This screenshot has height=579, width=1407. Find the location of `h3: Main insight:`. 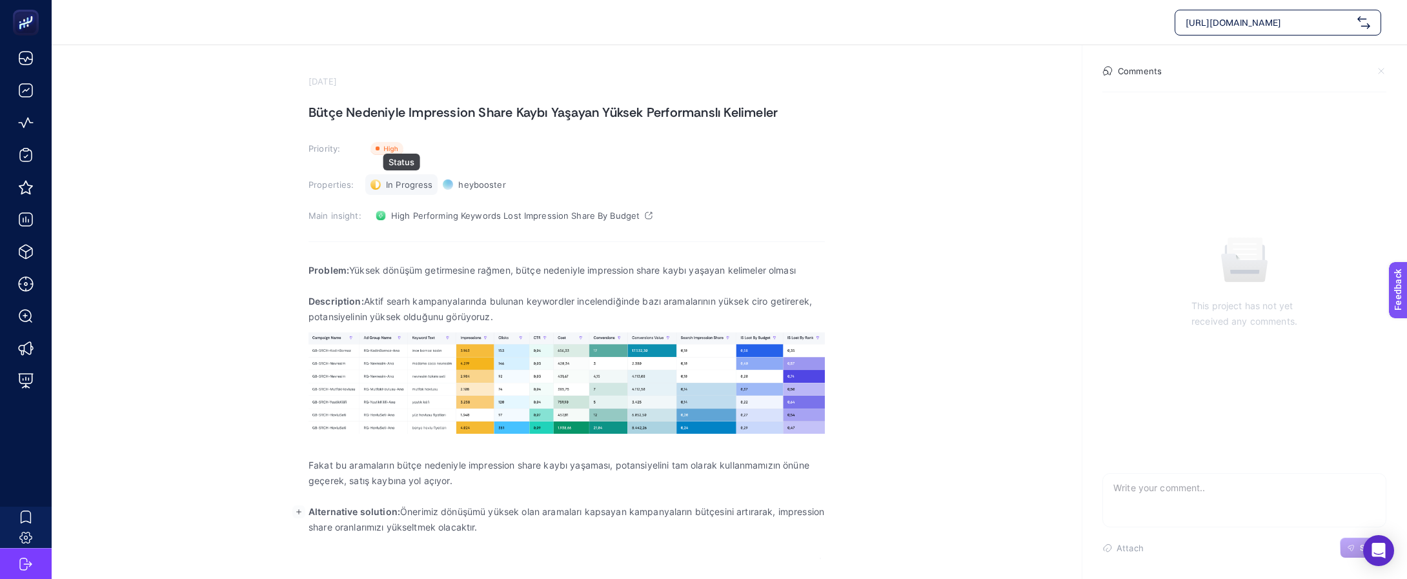

h3: Main insight: is located at coordinates (336, 216).